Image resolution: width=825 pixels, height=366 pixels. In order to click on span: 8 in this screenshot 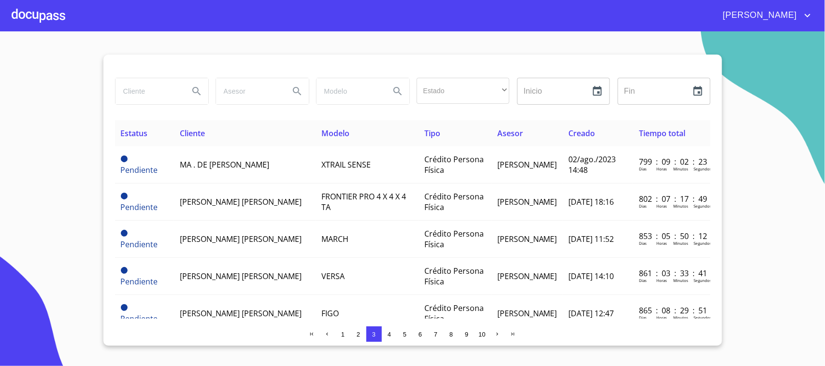, I will do `click(451, 334)`.